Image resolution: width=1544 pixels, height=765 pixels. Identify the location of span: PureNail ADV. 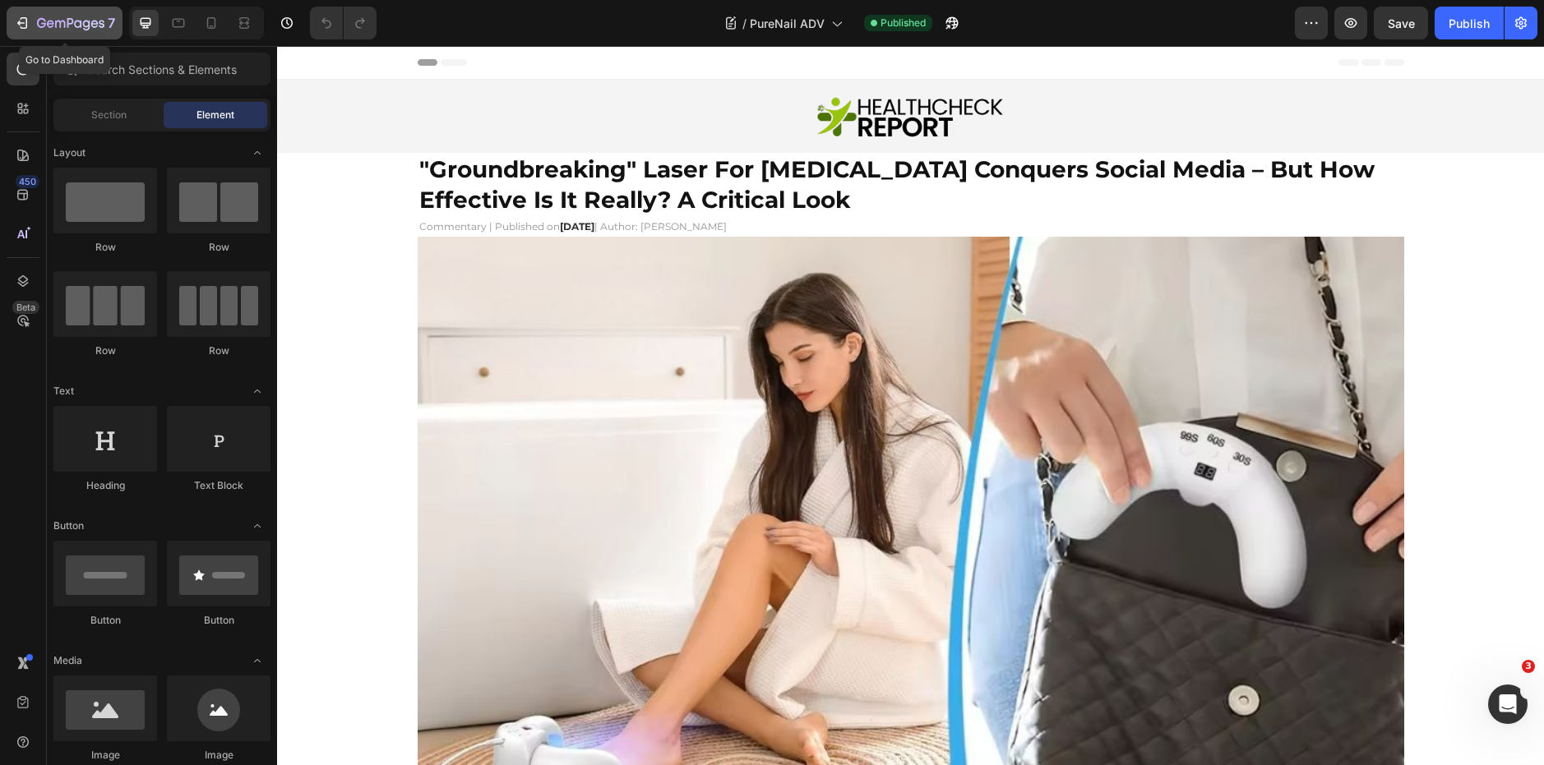
(787, 23).